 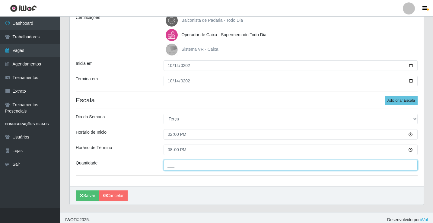 I want to click on label: Certificações, so click(x=88, y=17).